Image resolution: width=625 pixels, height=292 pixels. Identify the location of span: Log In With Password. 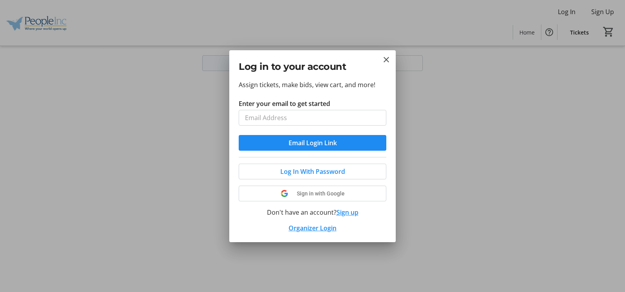
(313, 172).